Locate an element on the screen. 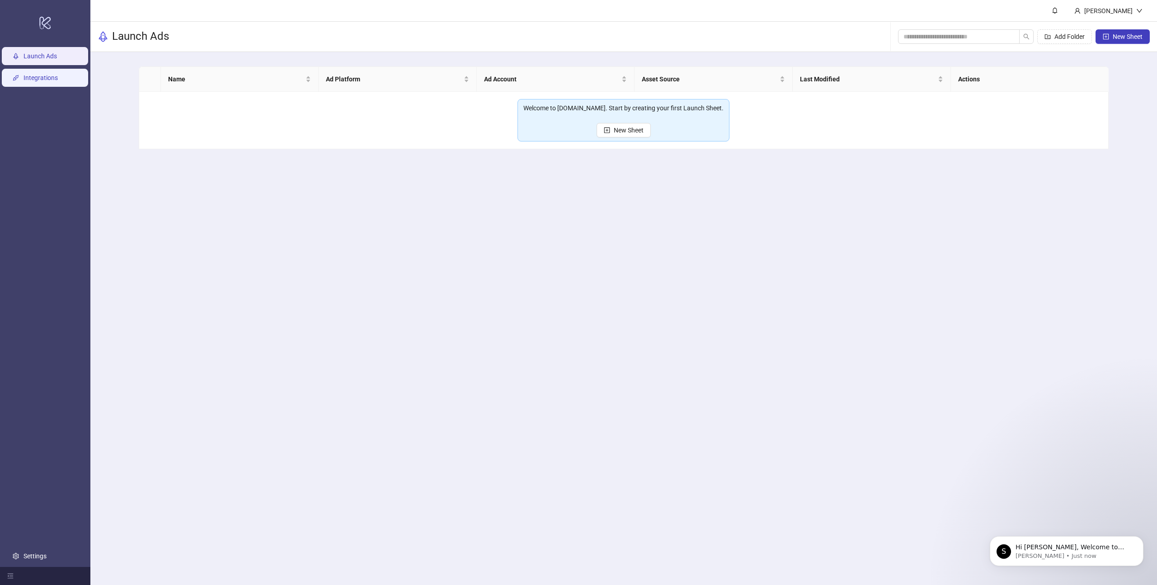  a: Integrations is located at coordinates (41, 78).